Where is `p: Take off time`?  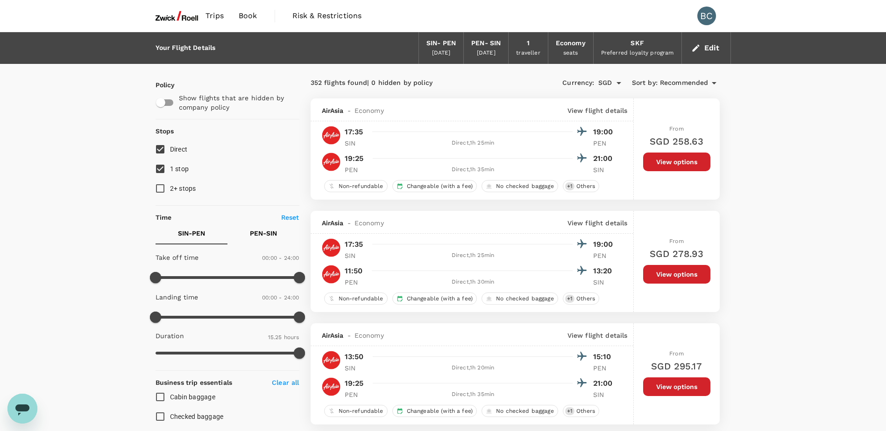
p: Take off time is located at coordinates (177, 258).